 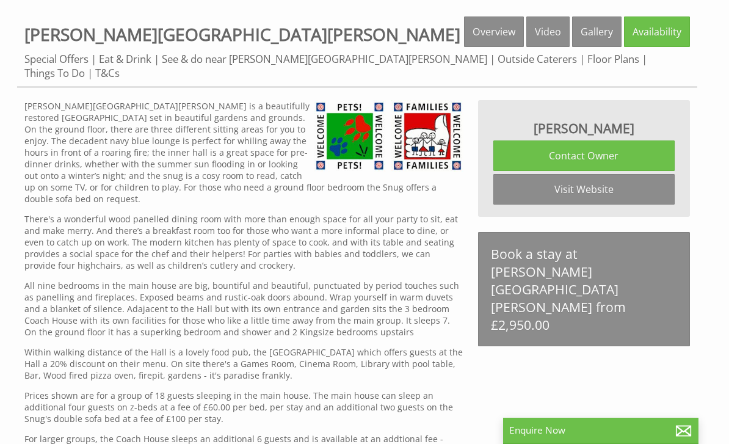 What do you see at coordinates (537, 59) in the screenshot?
I see `a: Outside Caterers` at bounding box center [537, 59].